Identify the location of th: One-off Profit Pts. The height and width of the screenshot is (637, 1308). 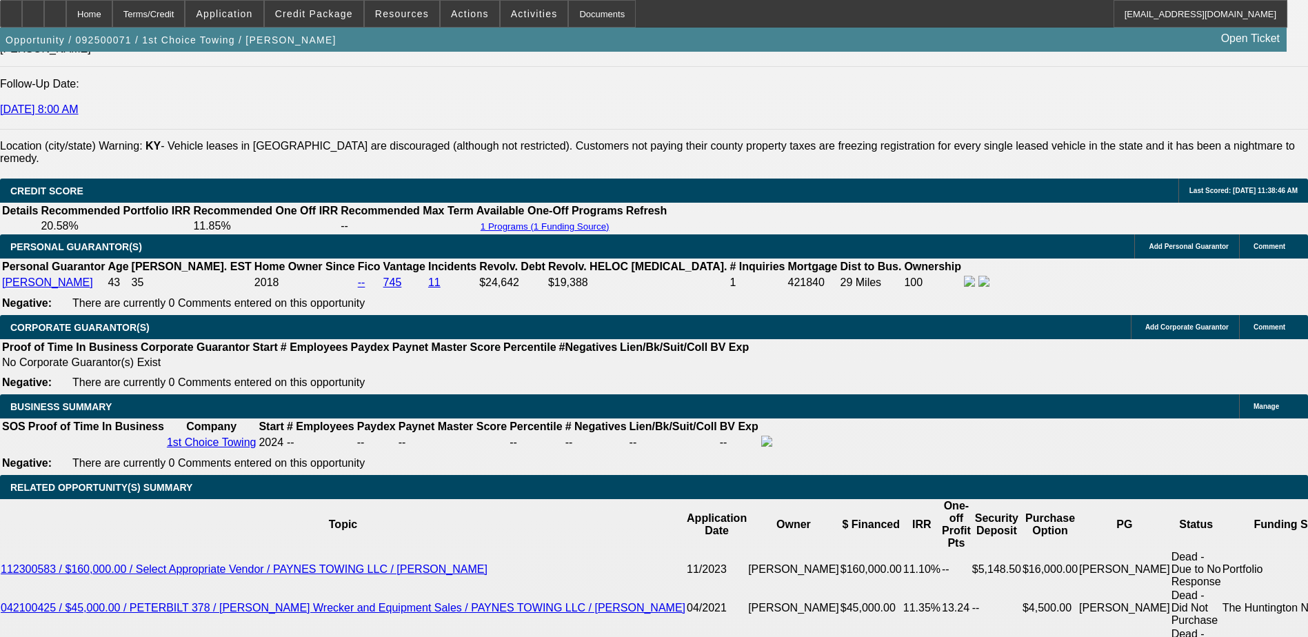
(956, 525).